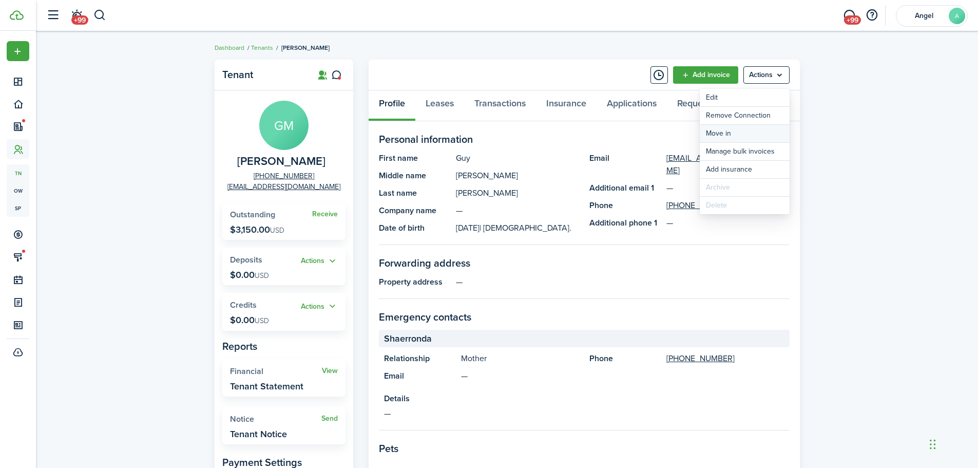  I want to click on panel-main-description: Mother, so click(520, 358).